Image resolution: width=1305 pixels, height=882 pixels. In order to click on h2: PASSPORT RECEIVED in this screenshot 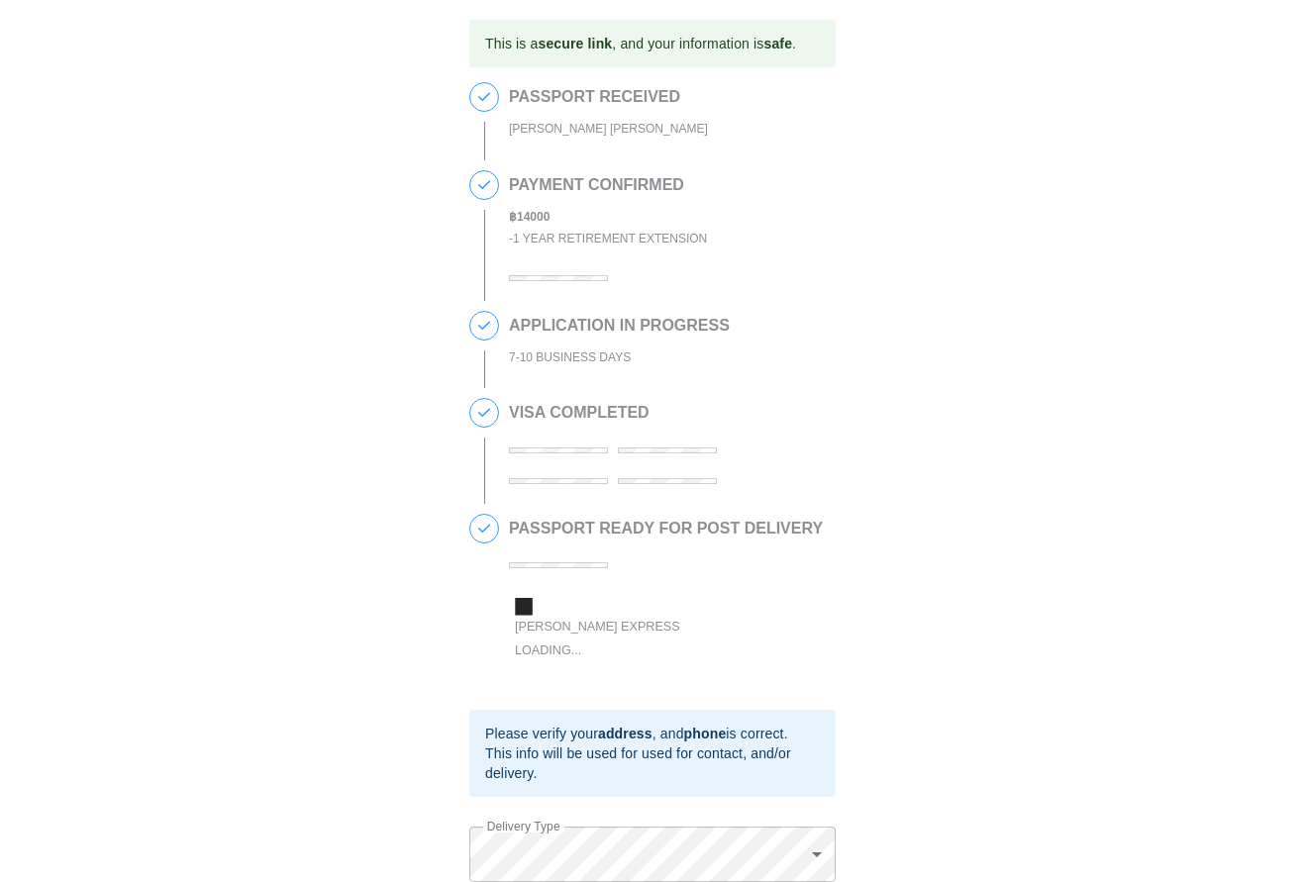, I will do `click(608, 97)`.